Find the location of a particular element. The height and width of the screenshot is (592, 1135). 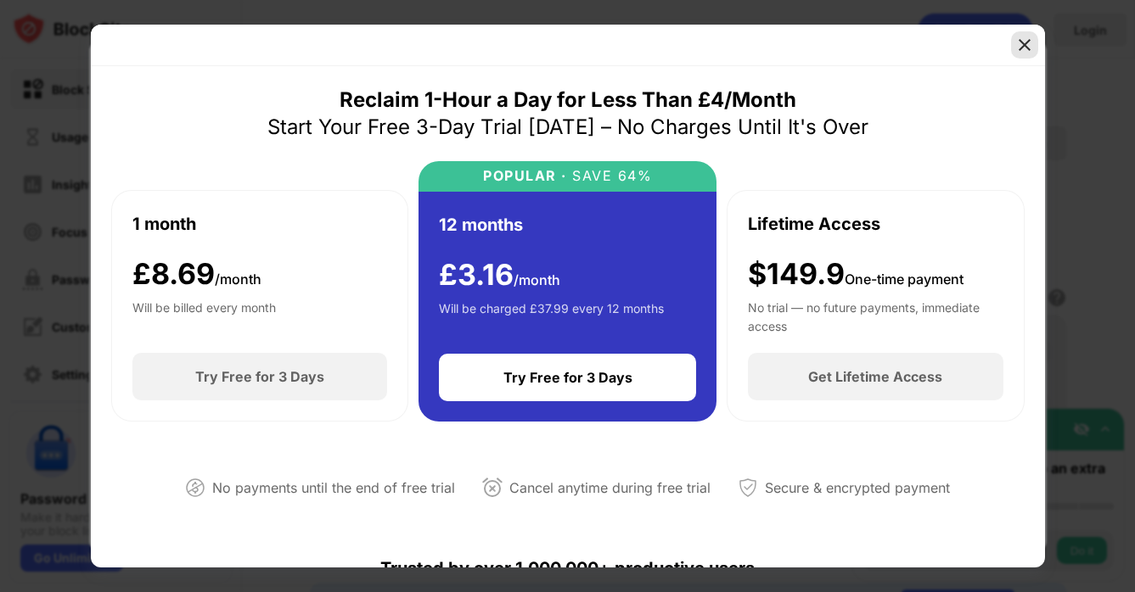

div: Get Lifetime Access is located at coordinates (875, 377).